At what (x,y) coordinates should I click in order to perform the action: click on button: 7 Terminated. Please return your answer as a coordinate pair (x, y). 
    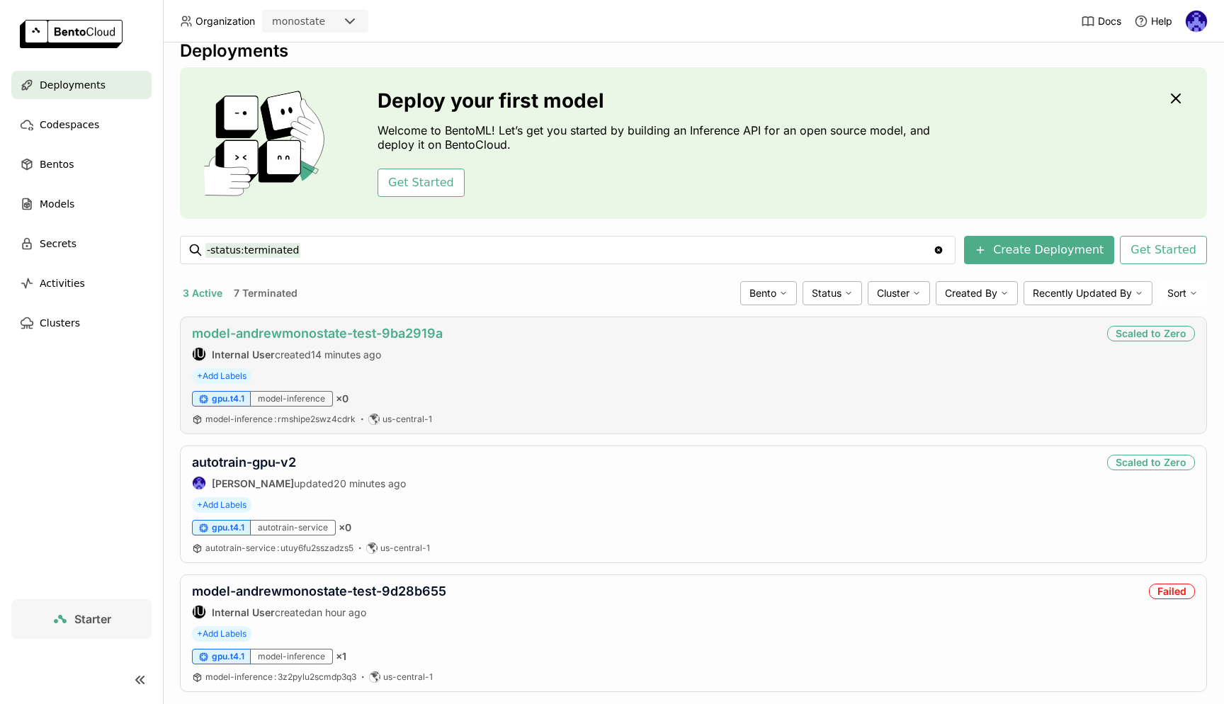
    Looking at the image, I should click on (266, 293).